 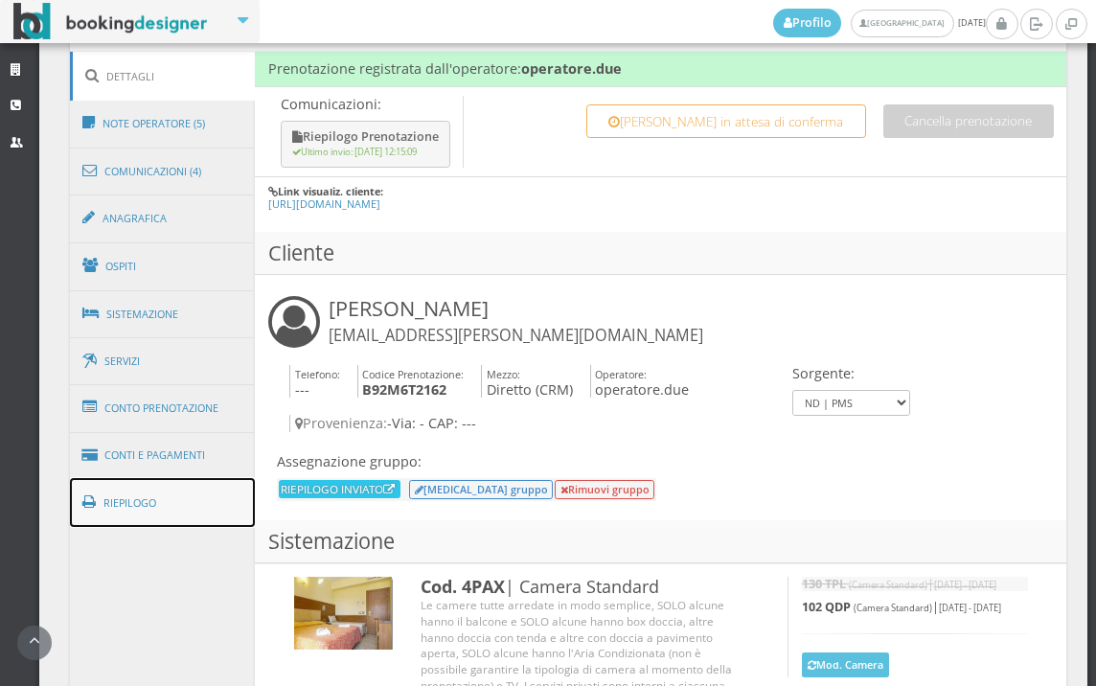 What do you see at coordinates (467, 461) in the screenshot?
I see `h4: Assegnazione gruppo:` at bounding box center [467, 461].